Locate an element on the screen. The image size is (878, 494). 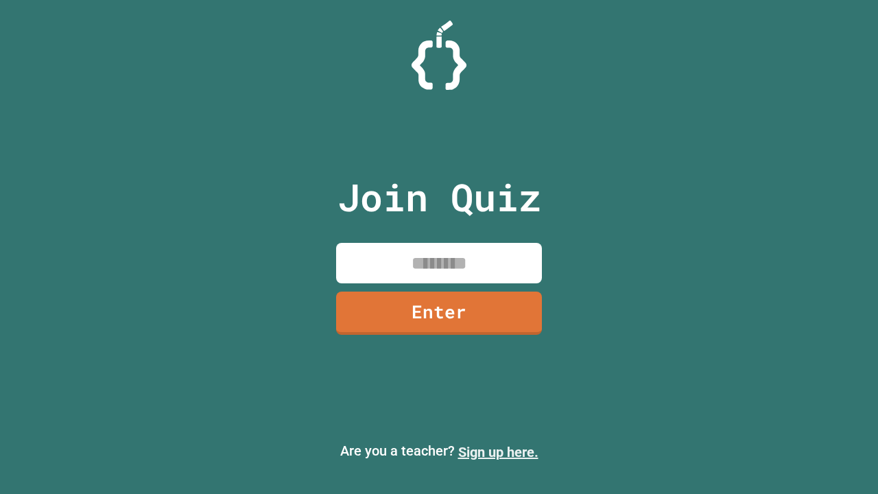
p: Join Quiz is located at coordinates (439, 197).